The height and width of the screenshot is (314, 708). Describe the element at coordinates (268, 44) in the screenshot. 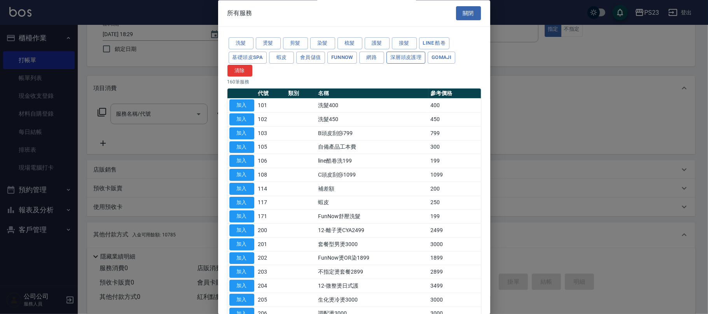

I see `button: 燙髮` at that location.